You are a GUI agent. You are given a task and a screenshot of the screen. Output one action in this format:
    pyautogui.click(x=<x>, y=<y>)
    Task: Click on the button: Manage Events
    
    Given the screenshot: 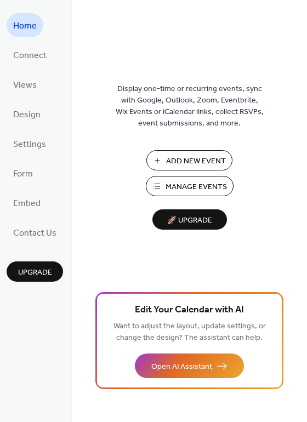 What is the action you would take?
    pyautogui.click(x=190, y=186)
    